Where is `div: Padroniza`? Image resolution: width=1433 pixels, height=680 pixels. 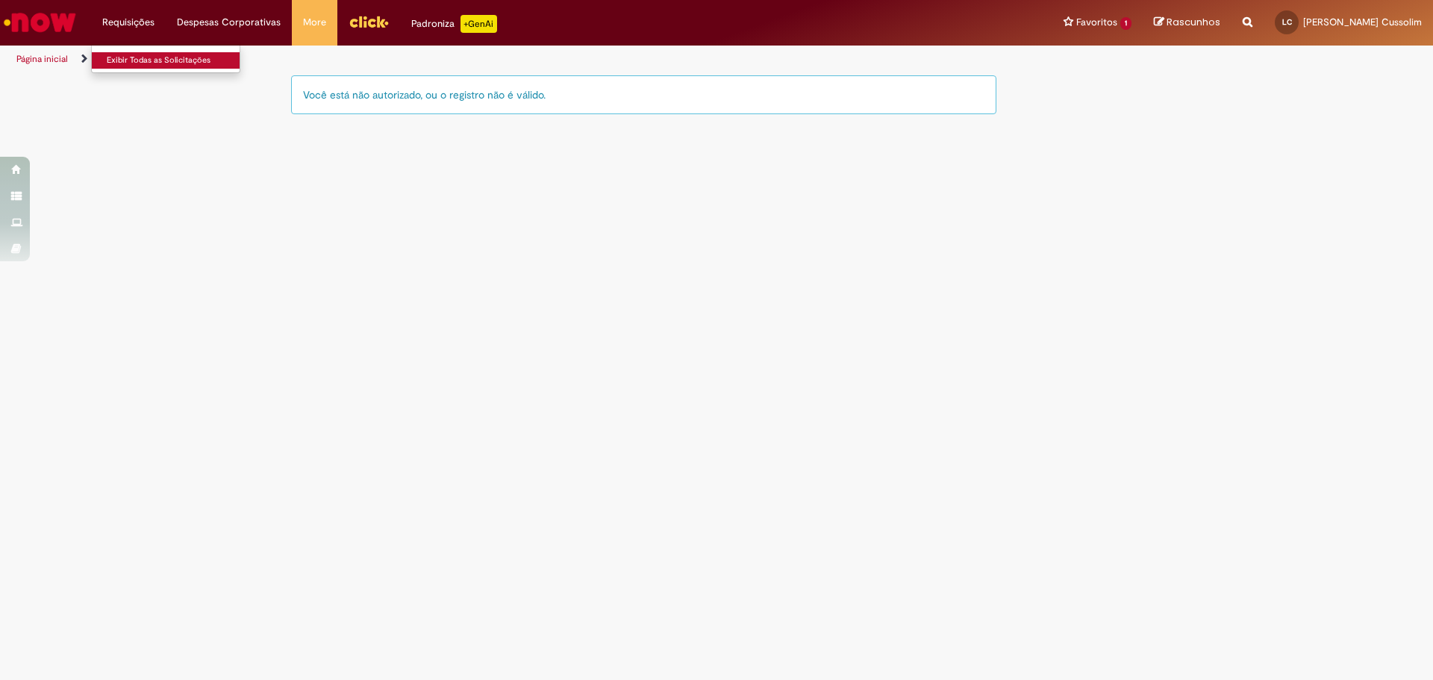 div: Padroniza is located at coordinates (454, 24).